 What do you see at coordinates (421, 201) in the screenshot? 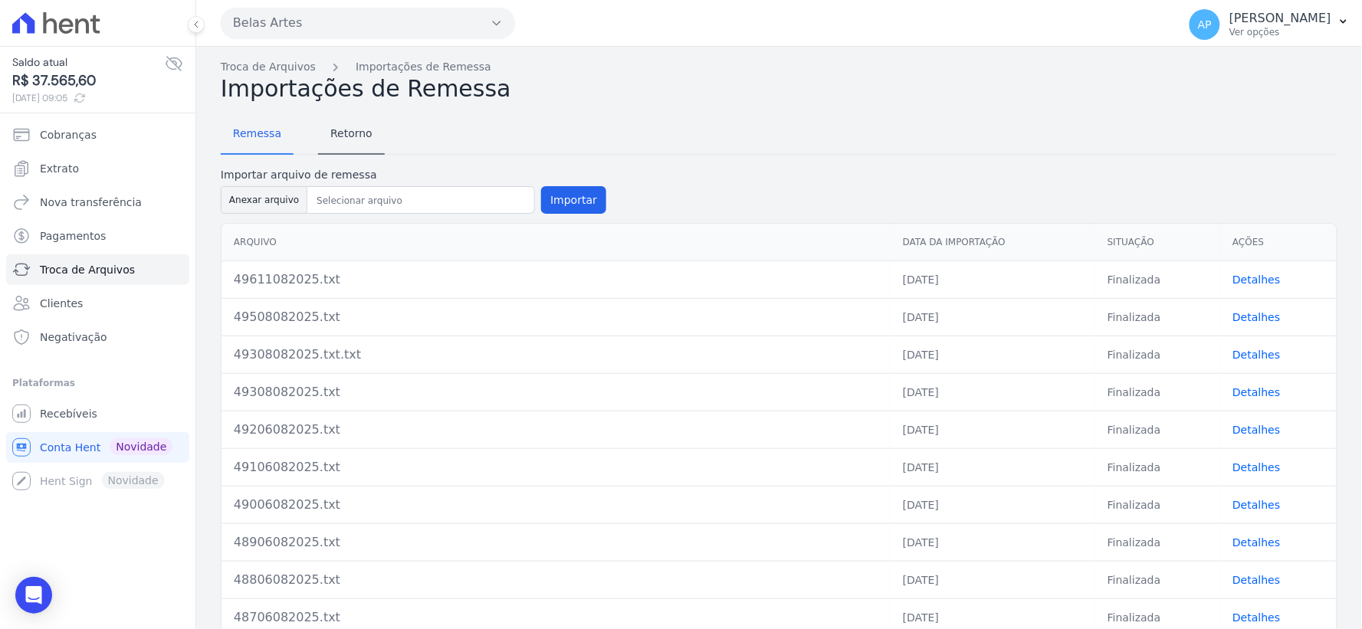
I see `input: Selecionar arquivo` at bounding box center [421, 201].